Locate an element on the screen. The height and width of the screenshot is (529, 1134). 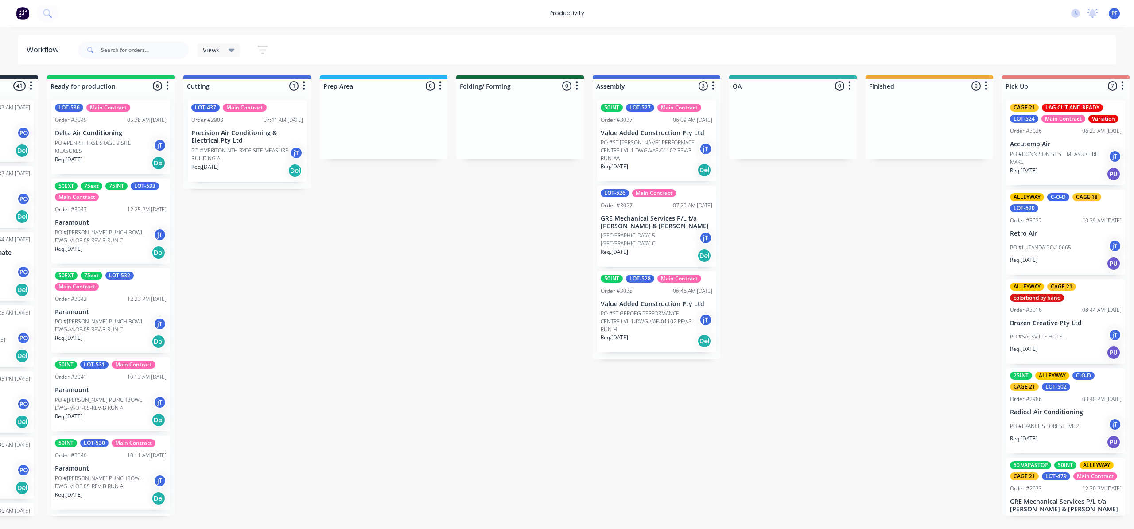
p: PO #MERITON NTH RYDE SITE MEASURE BUILDING A is located at coordinates (241, 155).